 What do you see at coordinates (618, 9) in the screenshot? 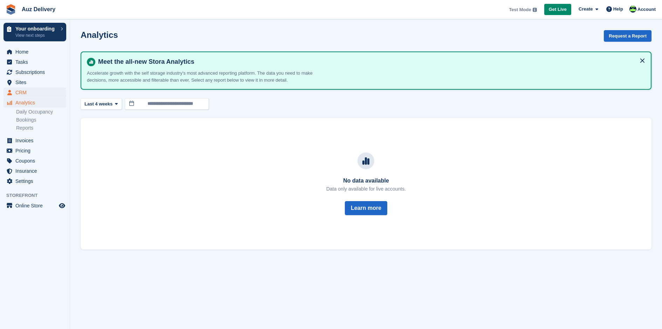
I see `span: Help` at bounding box center [618, 9].